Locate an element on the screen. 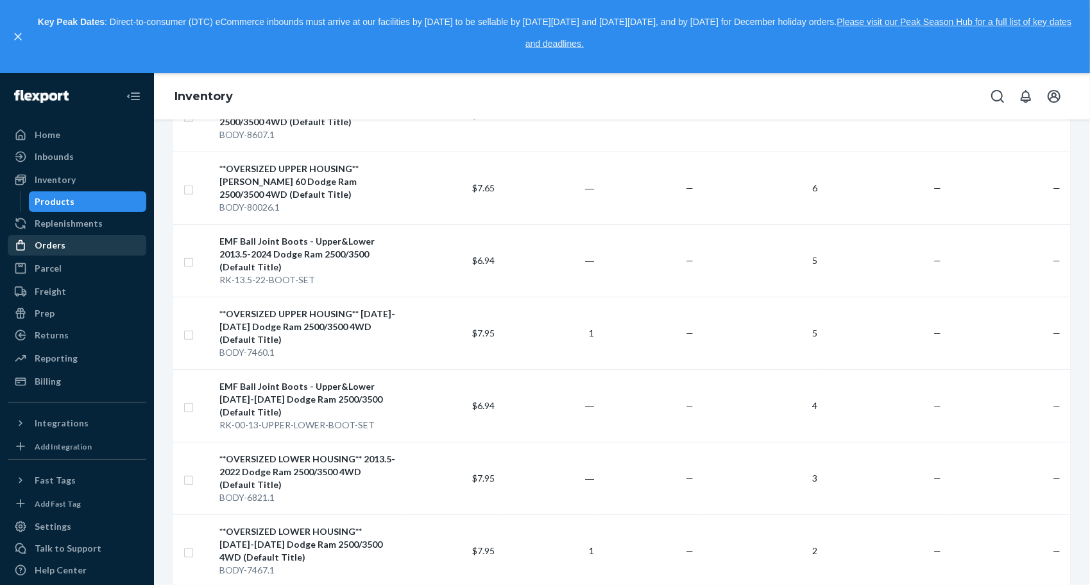  a: Parcel is located at coordinates (77, 268).